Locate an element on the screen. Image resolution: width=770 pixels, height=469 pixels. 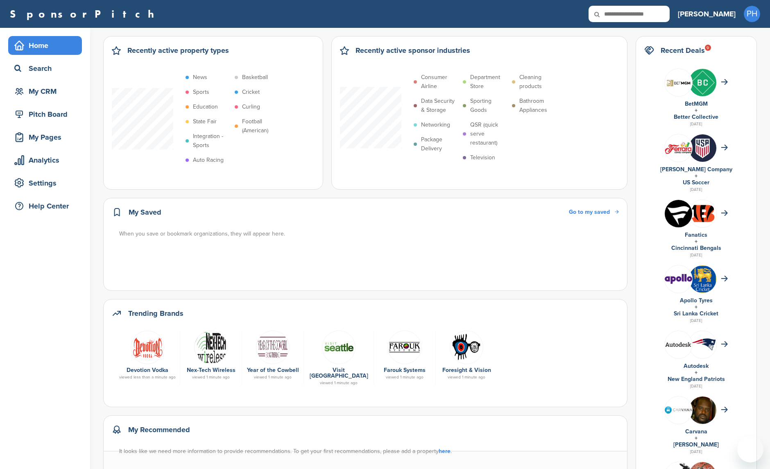
p: Television is located at coordinates (483, 158).